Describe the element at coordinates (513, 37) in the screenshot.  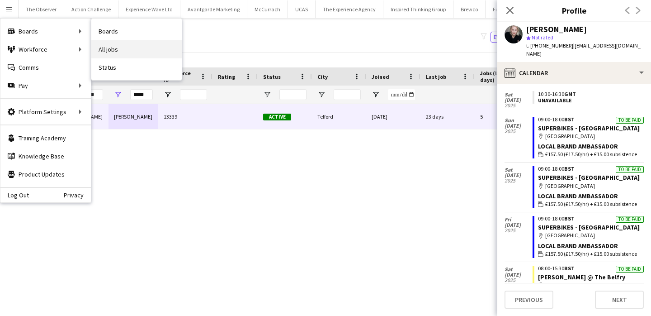
I see `button: Everyone4,791` at that location.